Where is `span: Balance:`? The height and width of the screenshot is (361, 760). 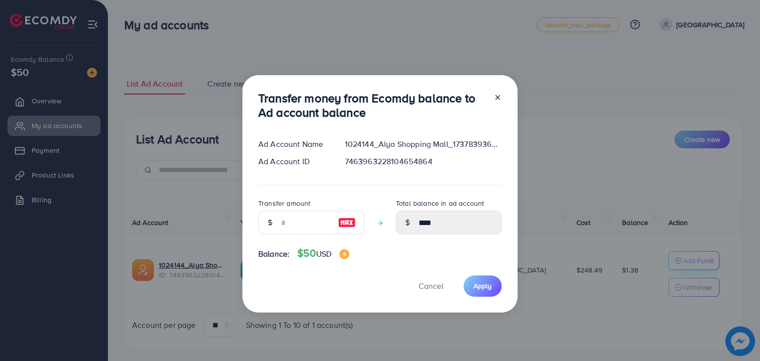 span: Balance: is located at coordinates (274, 254).